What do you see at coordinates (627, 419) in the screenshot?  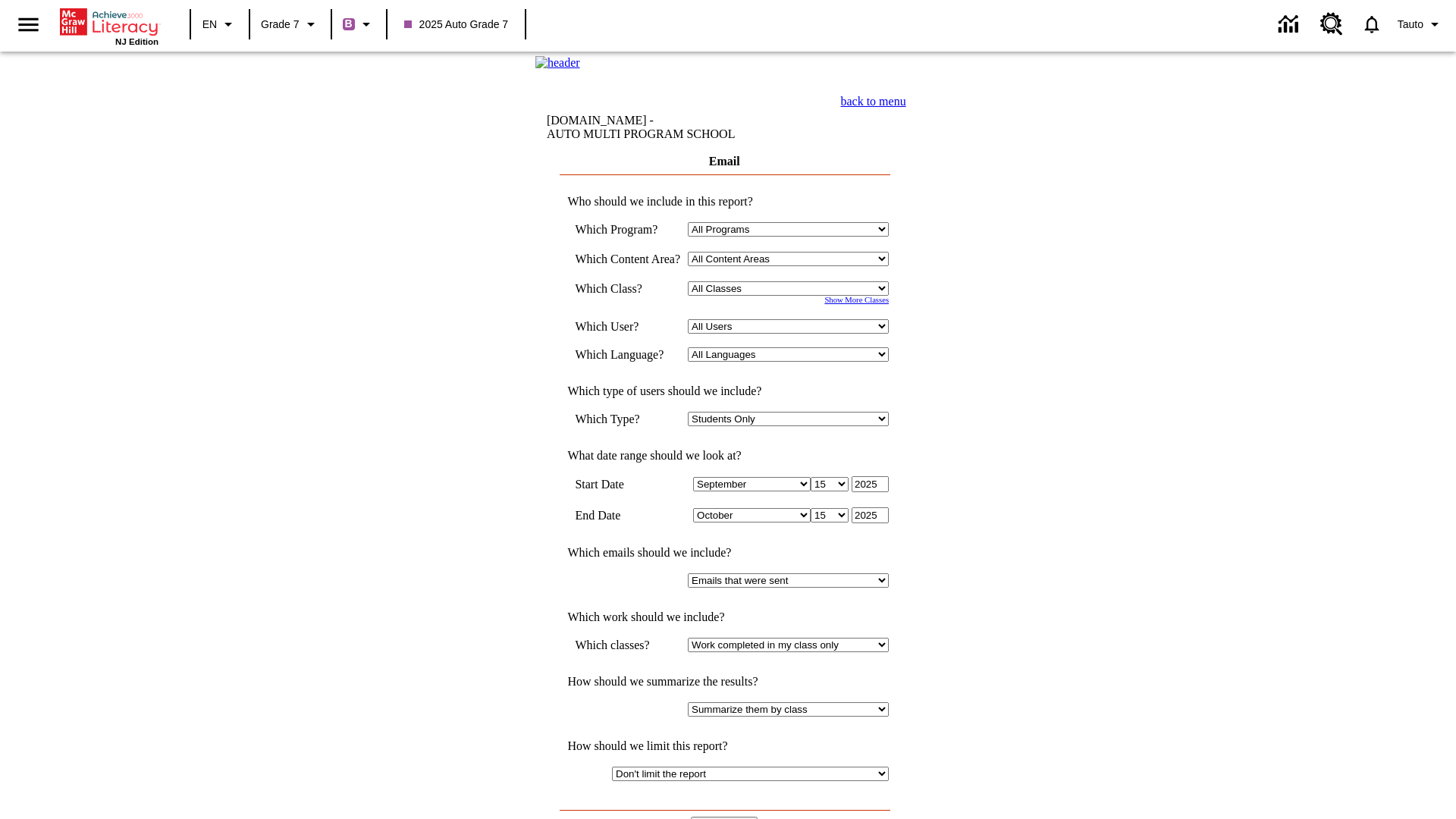 I see `td: Which Type?` at bounding box center [627, 419].